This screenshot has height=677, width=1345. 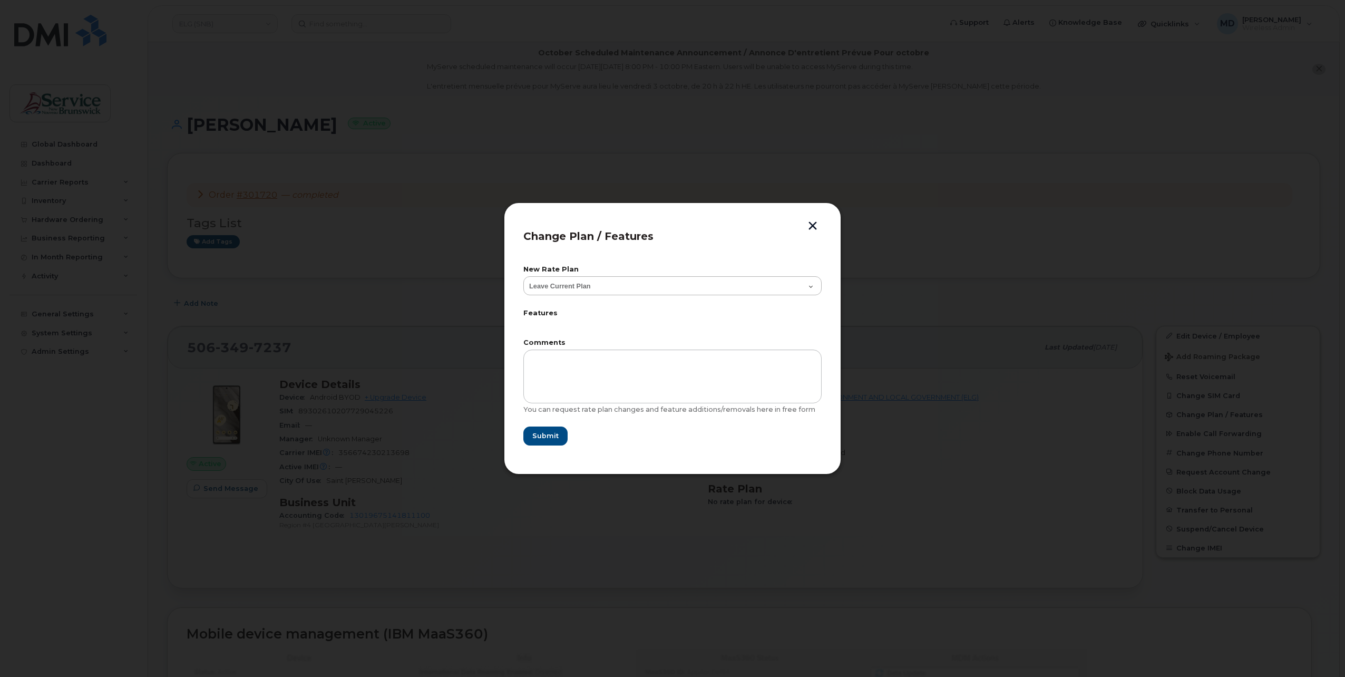 What do you see at coordinates (672, 313) in the screenshot?
I see `label: Features` at bounding box center [672, 313].